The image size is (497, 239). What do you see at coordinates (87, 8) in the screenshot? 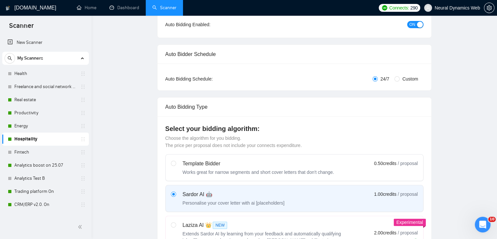
I see `a: homeHome` at bounding box center [87, 8].